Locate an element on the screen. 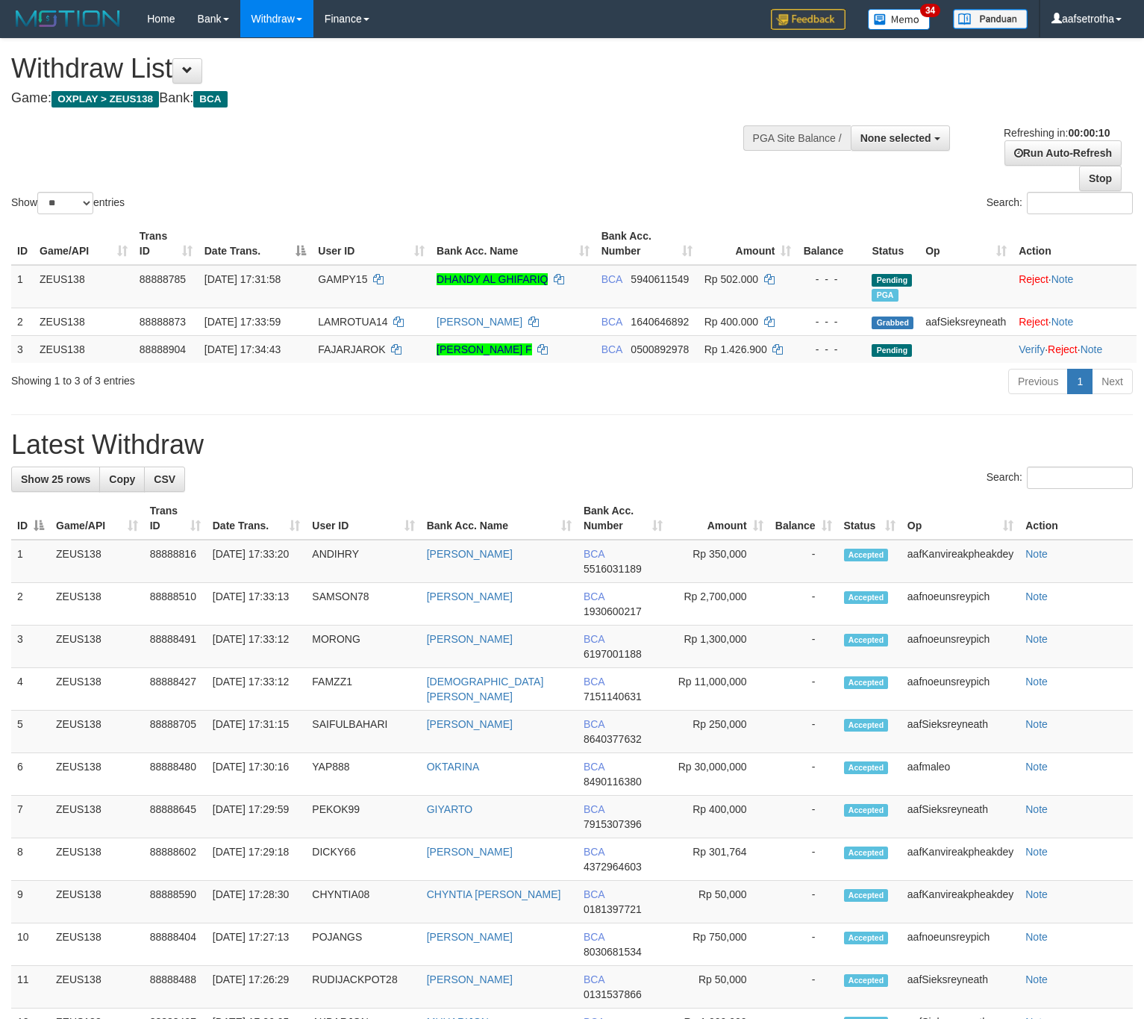 The height and width of the screenshot is (1019, 1144). span: Copy 5516031189 to clipboard is located at coordinates (613, 569).